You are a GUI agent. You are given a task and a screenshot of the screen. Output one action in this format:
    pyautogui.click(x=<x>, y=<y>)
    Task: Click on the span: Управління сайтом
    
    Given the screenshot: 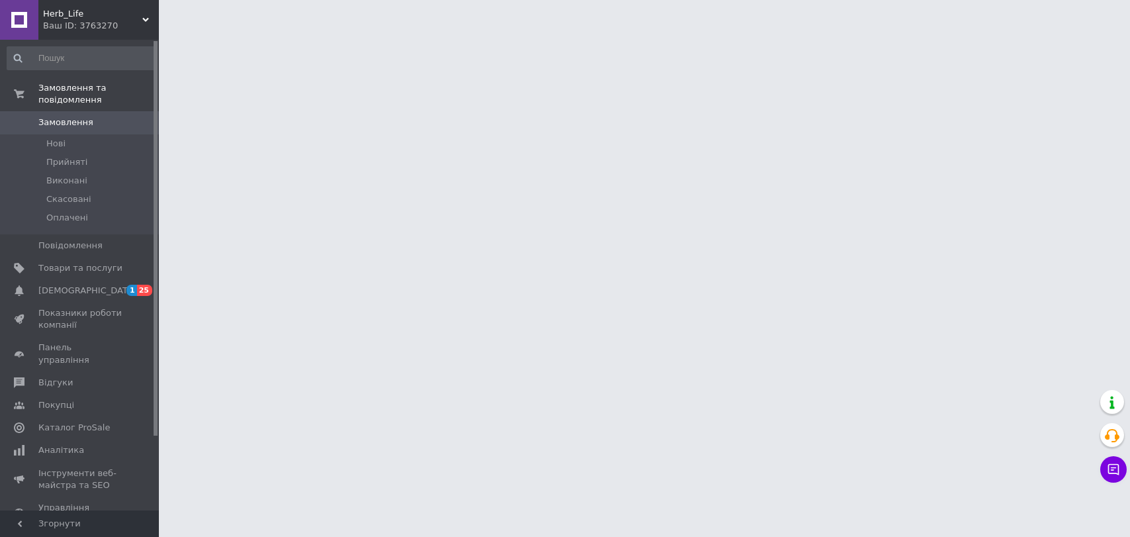 What is the action you would take?
    pyautogui.click(x=80, y=514)
    